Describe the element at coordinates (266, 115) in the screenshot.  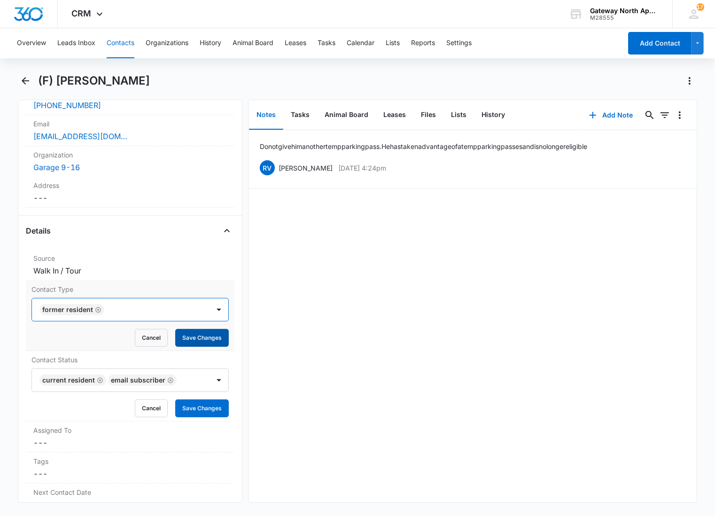
I see `button: Notes` at that location.